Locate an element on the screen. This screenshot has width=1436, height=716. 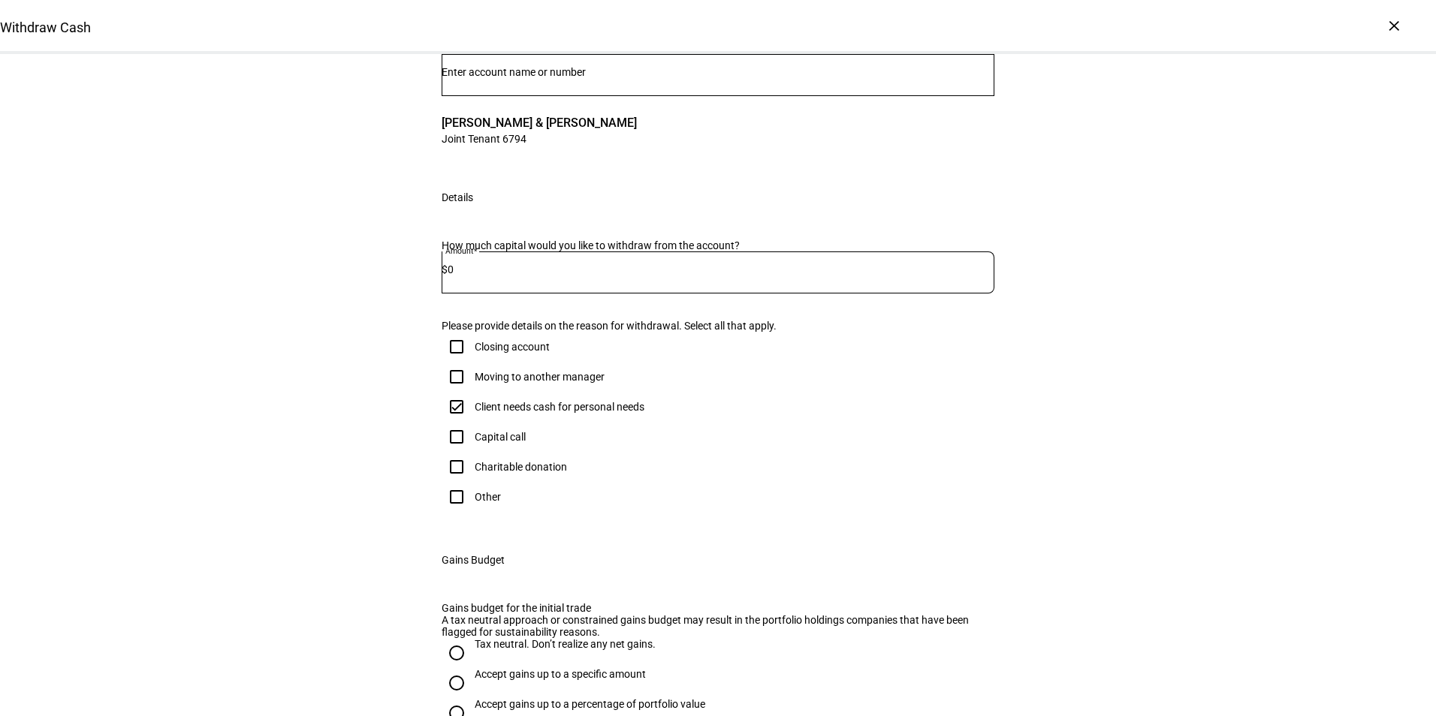
span: Joint Tenant 6794 is located at coordinates (539, 138).